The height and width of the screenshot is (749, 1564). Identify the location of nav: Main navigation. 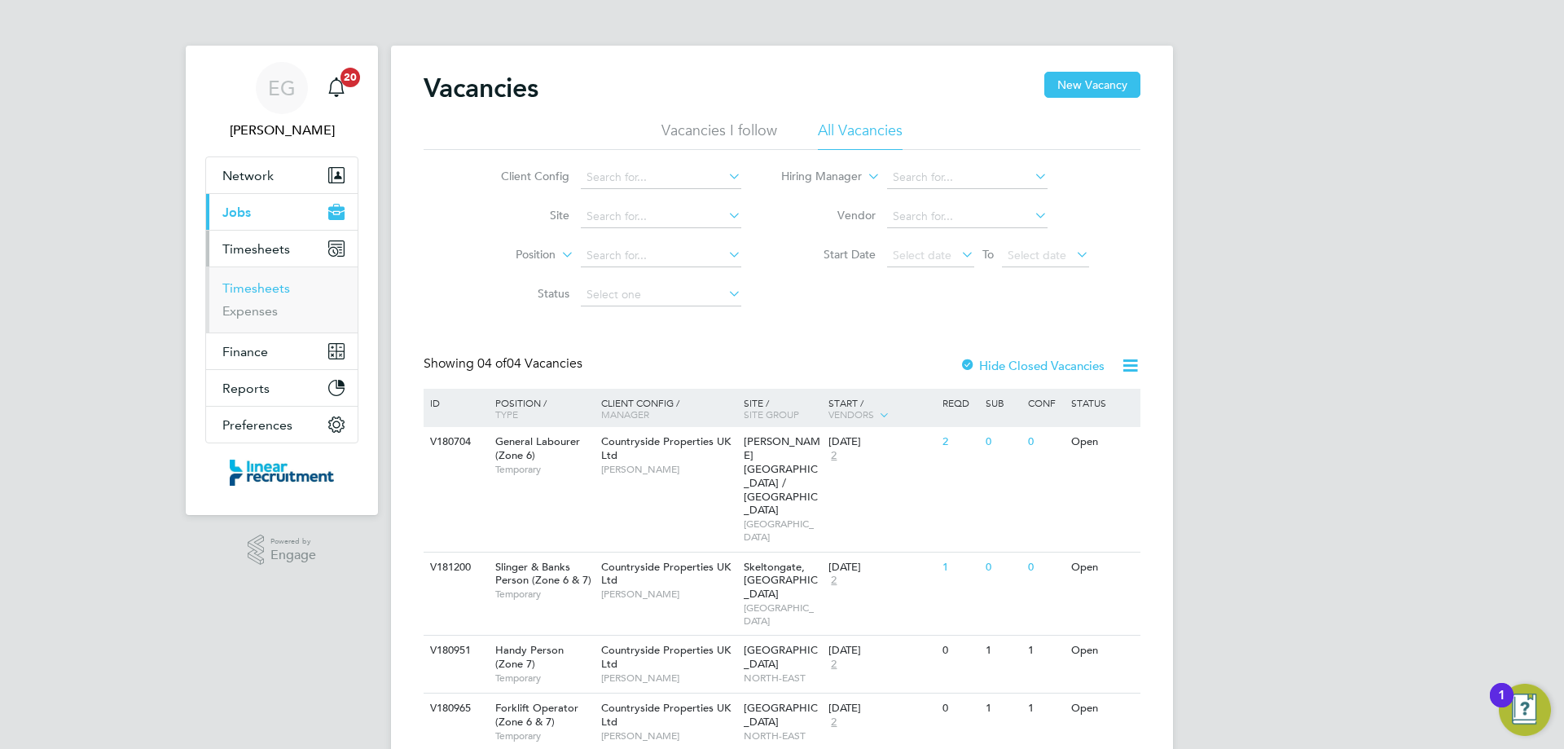
(282, 280).